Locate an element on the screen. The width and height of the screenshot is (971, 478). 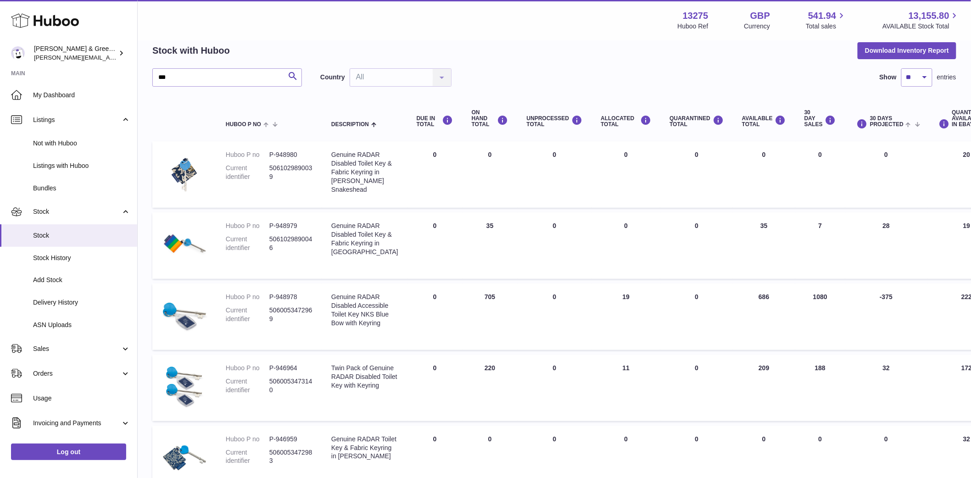
a: Log out is located at coordinates (68, 452).